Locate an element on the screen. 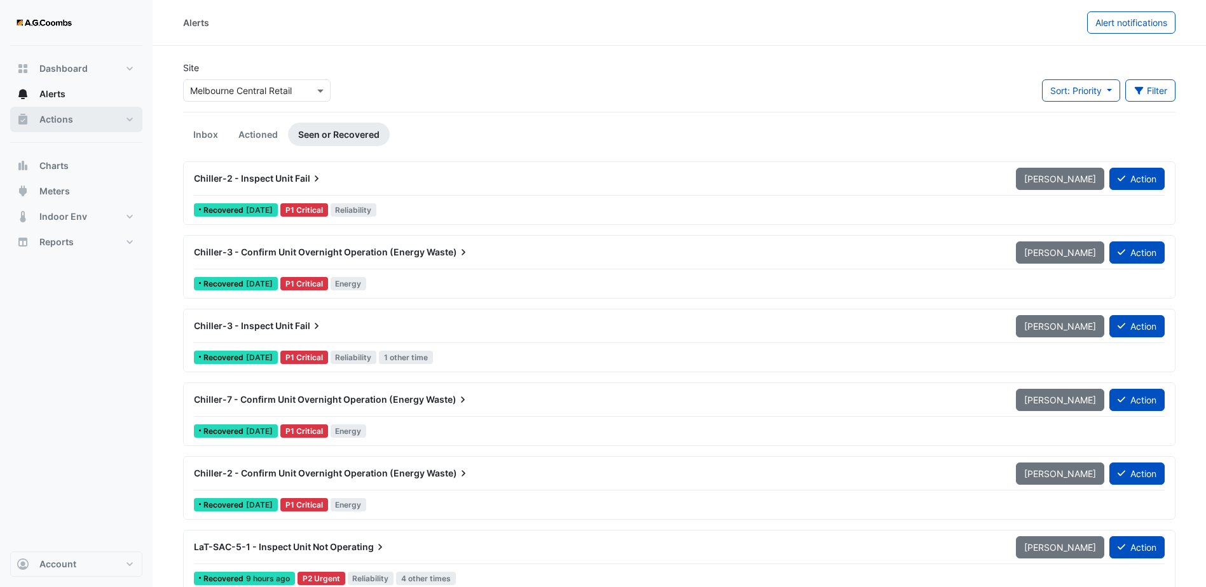  span: Chiller-2 - Confirm Unit Overnight Operation (Energy is located at coordinates (309, 473).